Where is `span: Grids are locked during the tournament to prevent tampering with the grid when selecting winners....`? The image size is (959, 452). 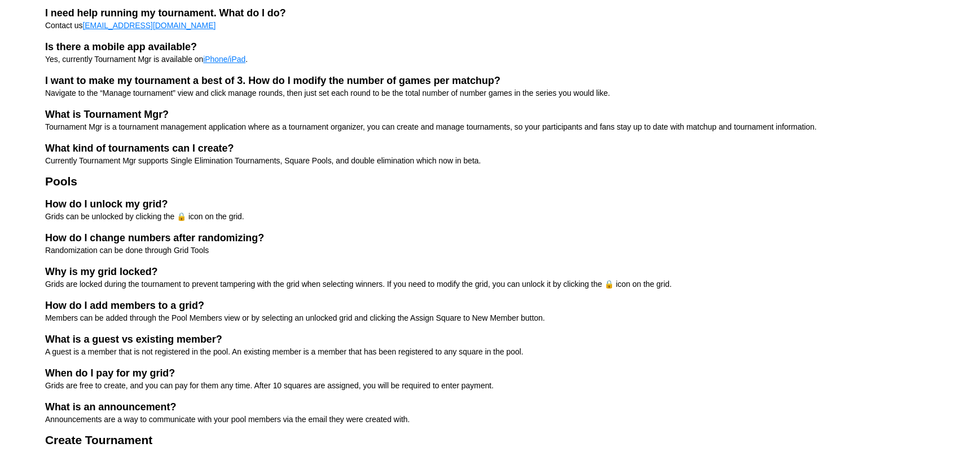
span: Grids are locked during the tournament to prevent tampering with the grid when selecting winners.... is located at coordinates (358, 284).